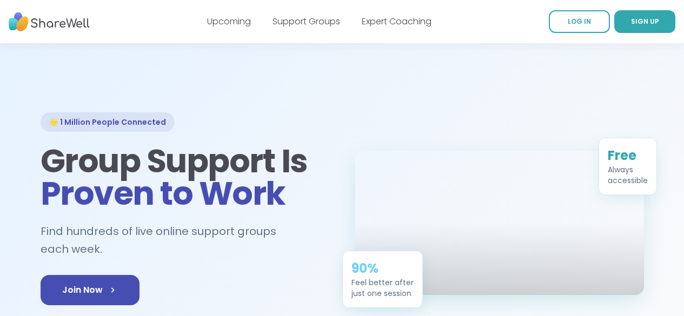  I want to click on span: Proven to Work, so click(163, 194).